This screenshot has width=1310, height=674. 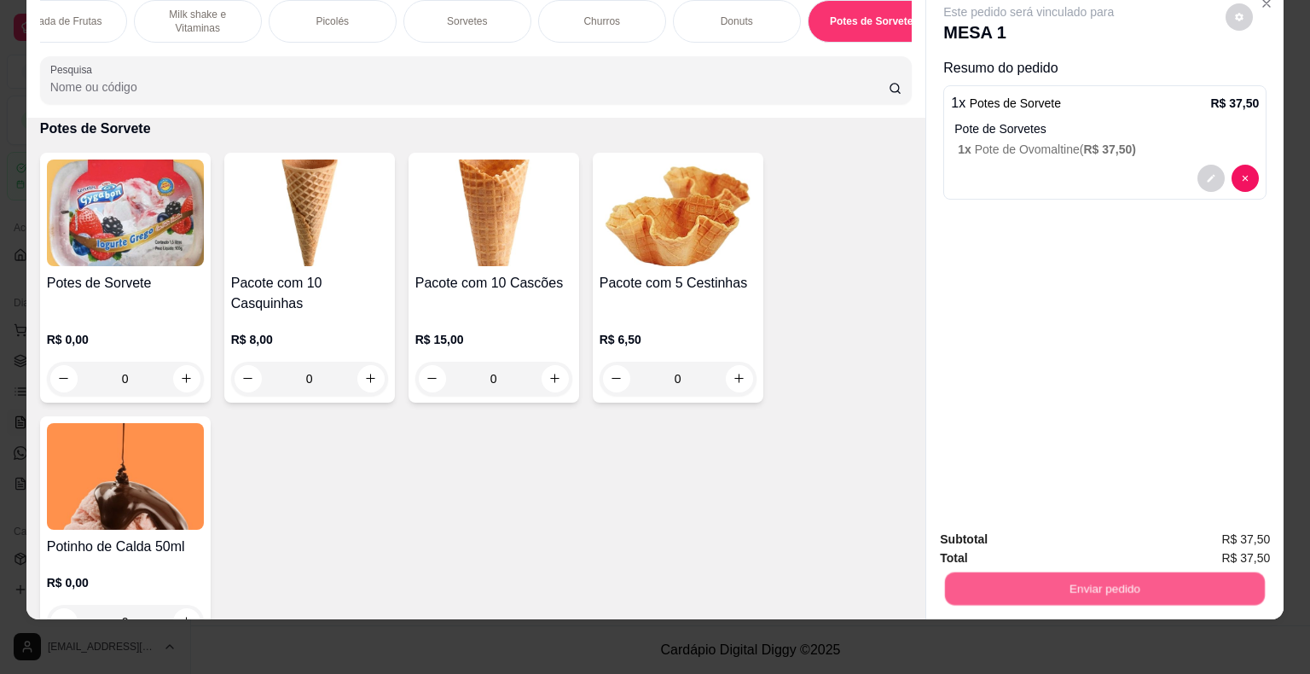 What do you see at coordinates (1245, 558) in the screenshot?
I see `span: R$ 37,50` at bounding box center [1245, 558].